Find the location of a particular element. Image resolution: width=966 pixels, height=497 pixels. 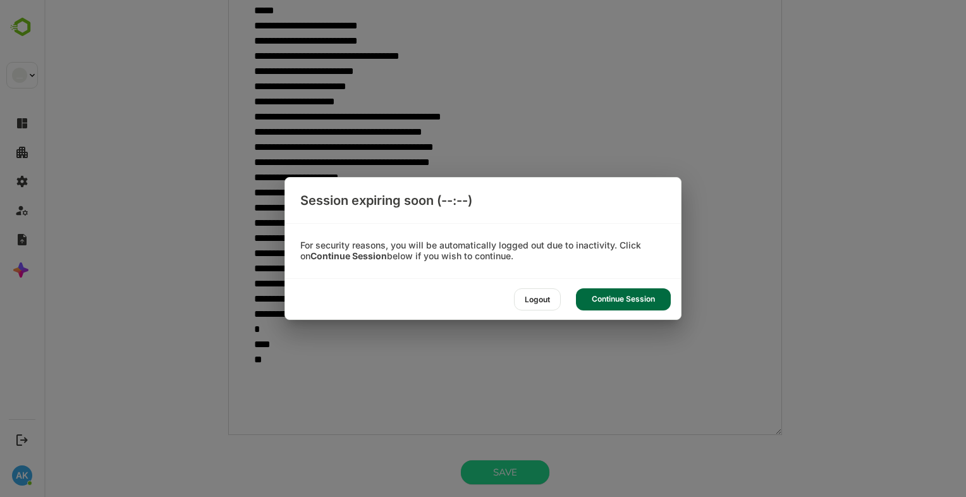

b: Continue Session is located at coordinates (348, 255).